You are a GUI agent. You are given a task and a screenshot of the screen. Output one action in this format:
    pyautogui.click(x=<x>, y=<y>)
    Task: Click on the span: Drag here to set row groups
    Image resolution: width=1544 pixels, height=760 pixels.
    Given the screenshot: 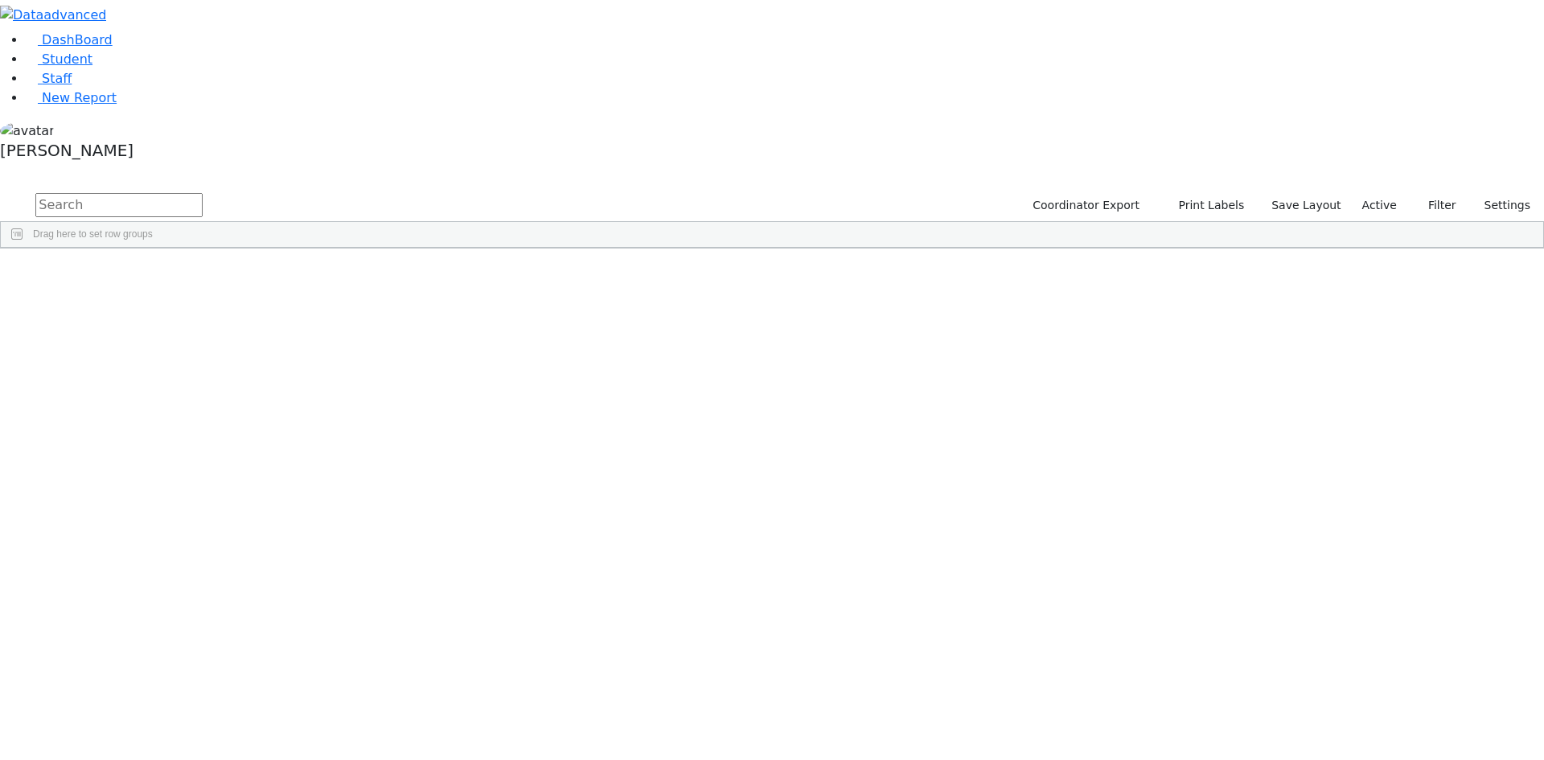 What is the action you would take?
    pyautogui.click(x=92, y=234)
    